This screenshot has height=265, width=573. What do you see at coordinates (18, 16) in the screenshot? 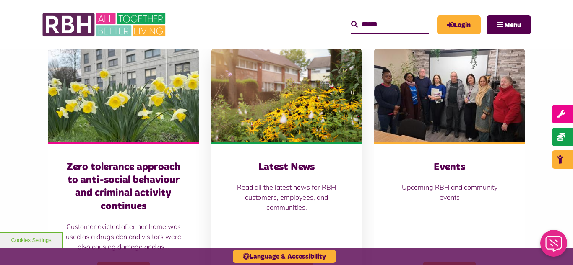
I see `div: Close Web Assistant` at bounding box center [18, 16].